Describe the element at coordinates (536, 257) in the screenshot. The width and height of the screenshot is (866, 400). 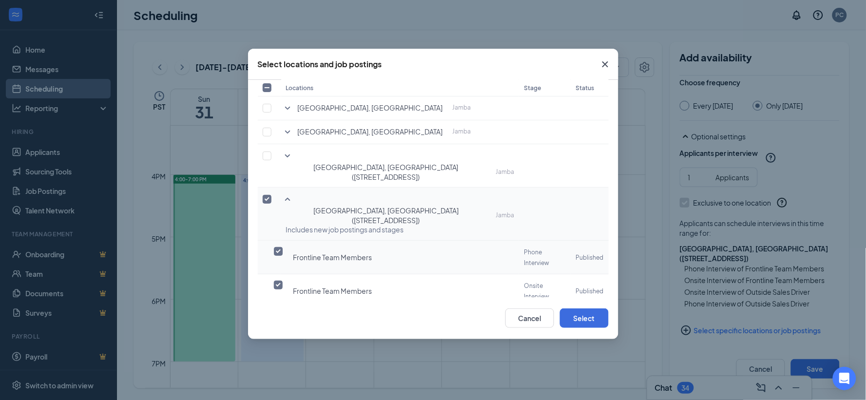
I see `span: Phone Interview` at that location.